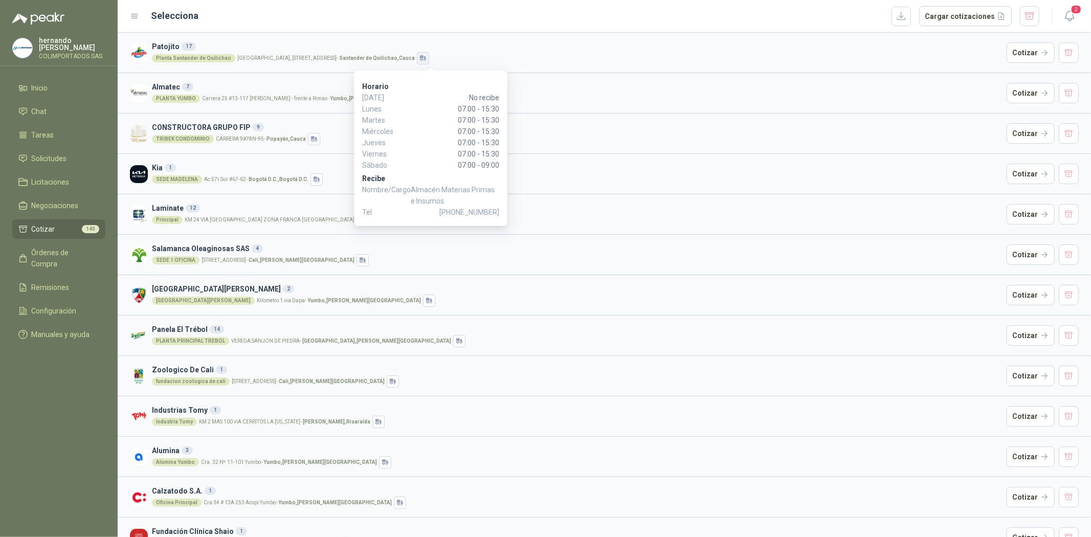 This screenshot has height=537, width=1091. What do you see at coordinates (431, 179) in the screenshot?
I see `p: Recibe` at bounding box center [431, 179].